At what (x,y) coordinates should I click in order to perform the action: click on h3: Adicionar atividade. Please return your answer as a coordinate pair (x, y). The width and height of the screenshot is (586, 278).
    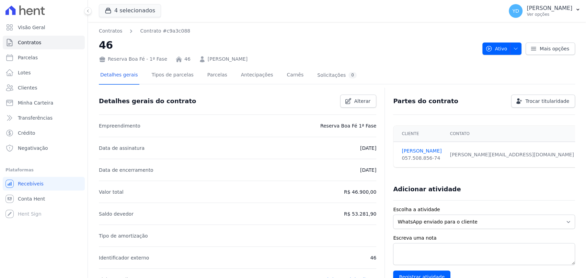
    Looking at the image, I should click on (427, 189).